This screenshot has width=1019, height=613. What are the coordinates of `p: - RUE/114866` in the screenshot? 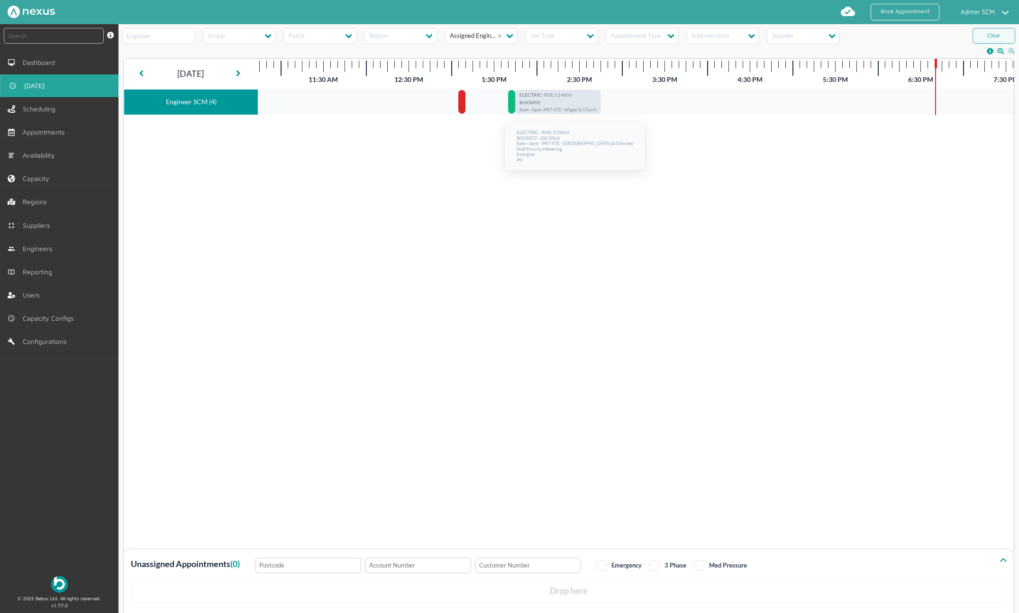 It's located at (558, 96).